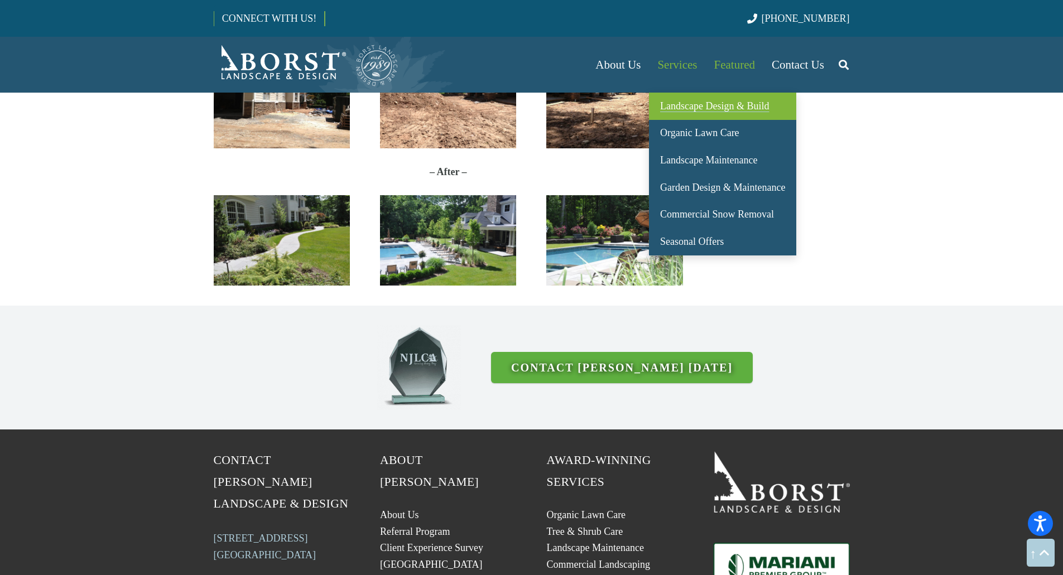 The width and height of the screenshot is (1063, 575). Describe the element at coordinates (714, 106) in the screenshot. I see `span: Landscape Design & Build` at that location.